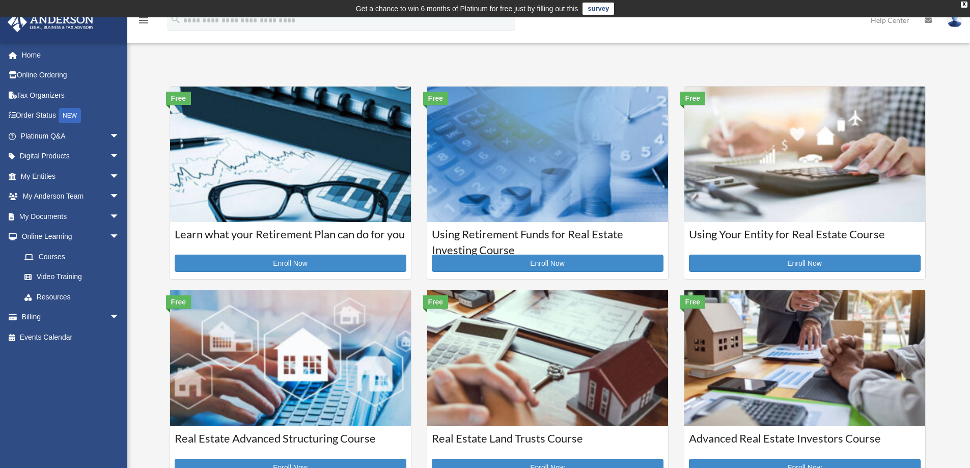 This screenshot has width=970, height=468. I want to click on div: Get a chance to win 6 months of Platinum for free just by filling out this, so click(467, 9).